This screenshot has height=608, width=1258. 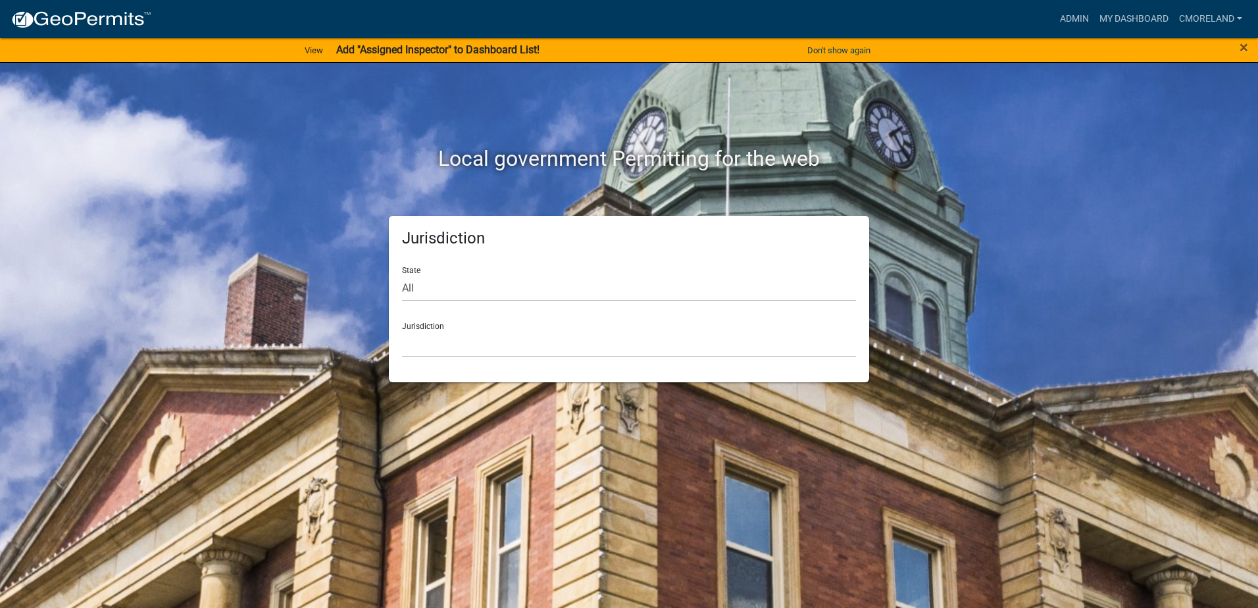 I want to click on a: View, so click(x=314, y=50).